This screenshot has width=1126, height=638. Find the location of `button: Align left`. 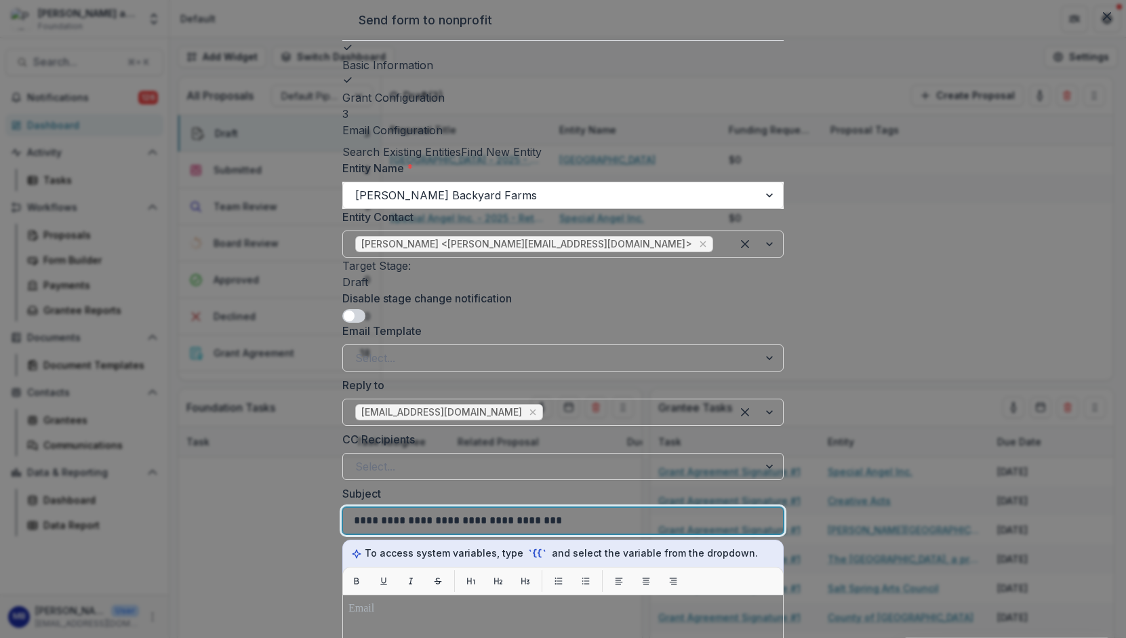

button: Align left is located at coordinates (619, 581).